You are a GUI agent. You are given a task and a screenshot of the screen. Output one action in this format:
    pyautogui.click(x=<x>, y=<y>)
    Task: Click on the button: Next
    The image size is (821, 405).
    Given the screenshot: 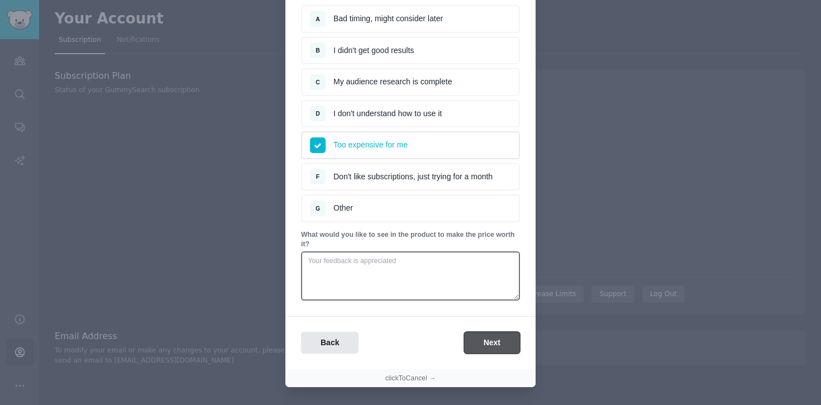 What is the action you would take?
    pyautogui.click(x=492, y=342)
    